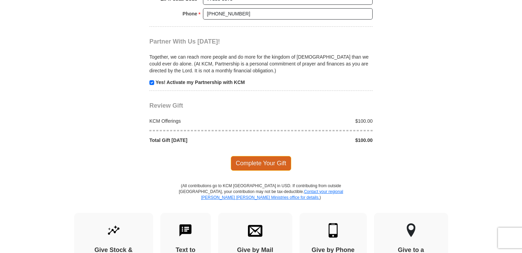  I want to click on img: give-by-stock.svg, so click(114, 231).